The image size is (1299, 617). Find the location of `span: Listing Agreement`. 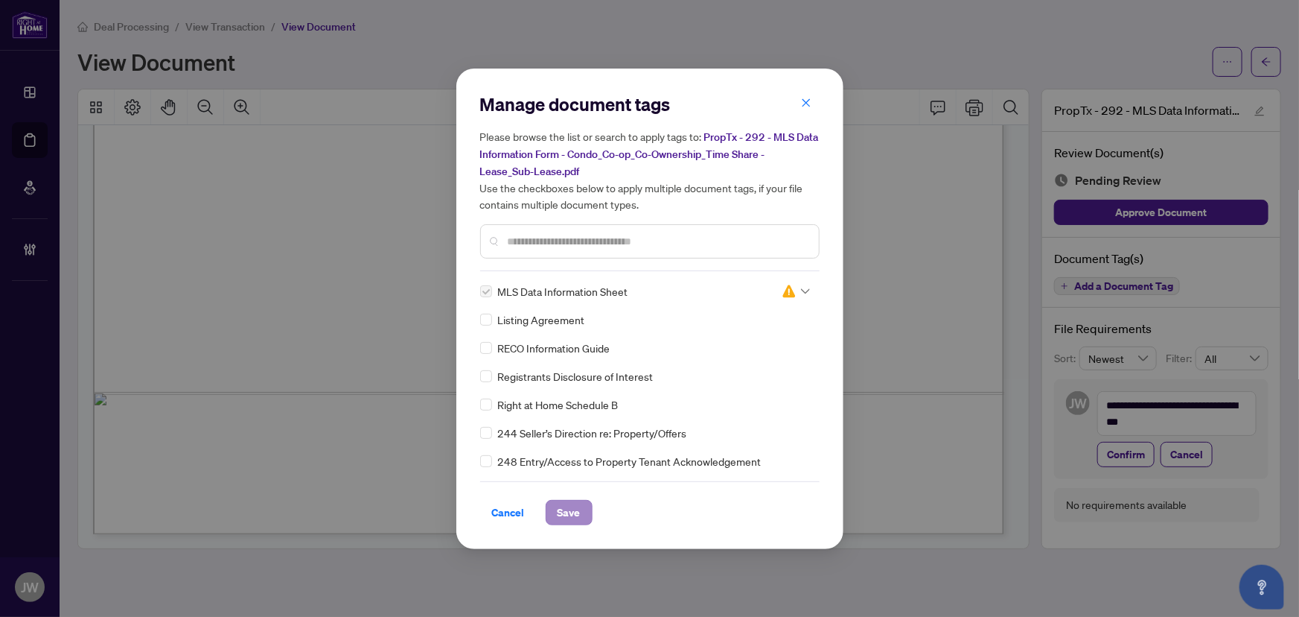

span: Listing Agreement is located at coordinates (541, 319).